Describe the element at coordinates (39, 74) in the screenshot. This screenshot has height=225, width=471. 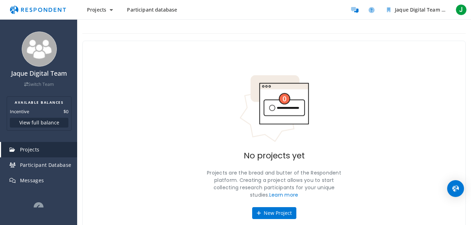
I see `h4: Jaque Digital Team` at that location.